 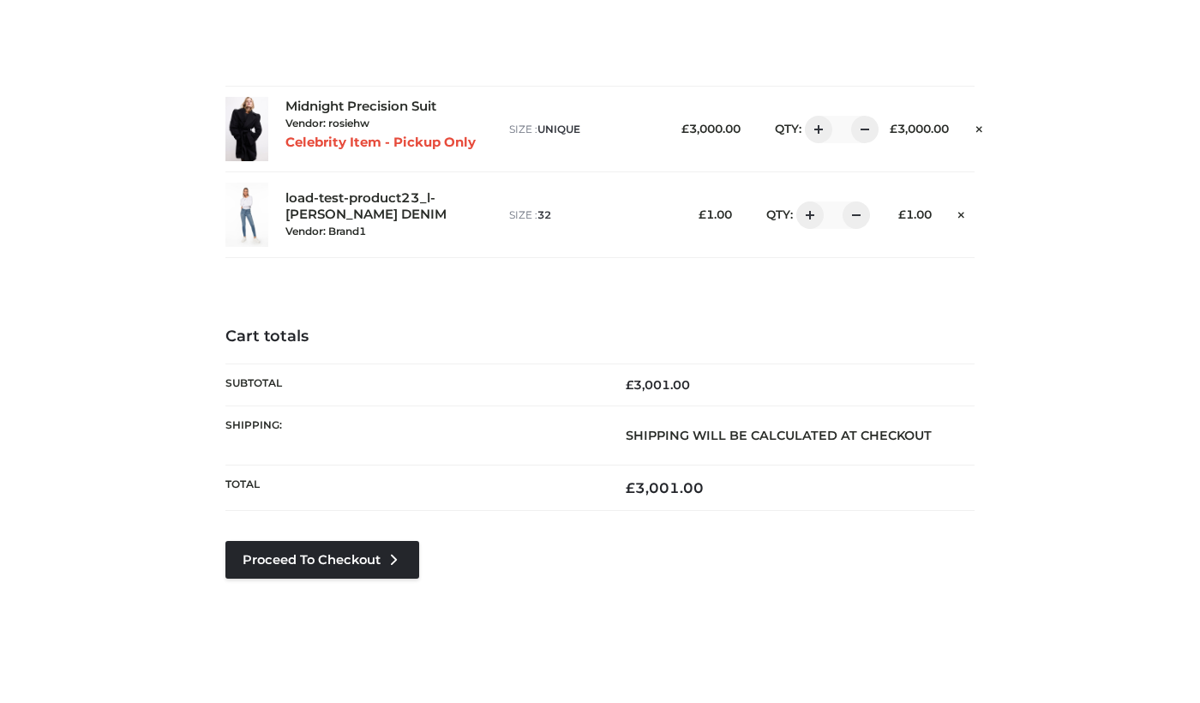 I want to click on span: 32, so click(x=544, y=214).